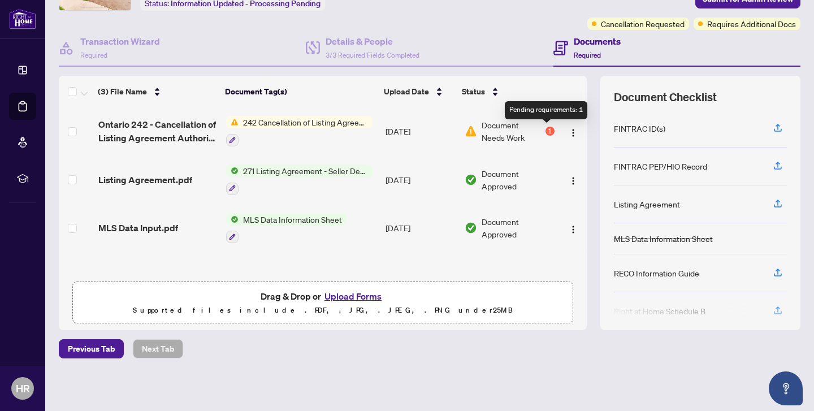  I want to click on p: Supported files include .PDF, .JPG, .JPEG, .PNG under 25 MB, so click(323, 310).